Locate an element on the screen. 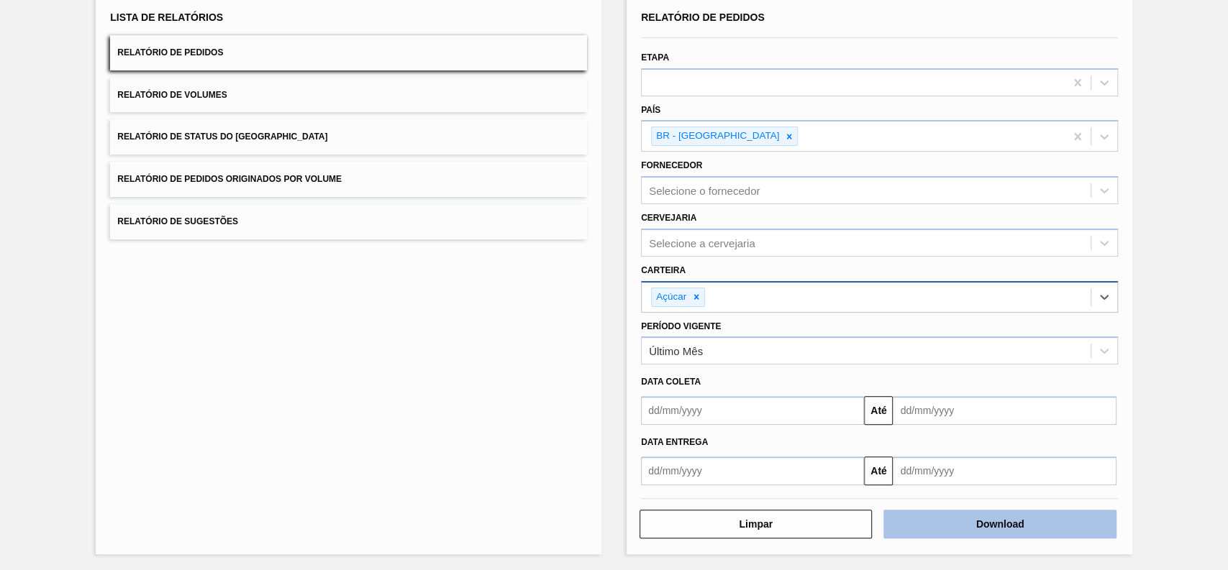 The image size is (1228, 570). div: Selecione o fornecedor is located at coordinates (704, 191).